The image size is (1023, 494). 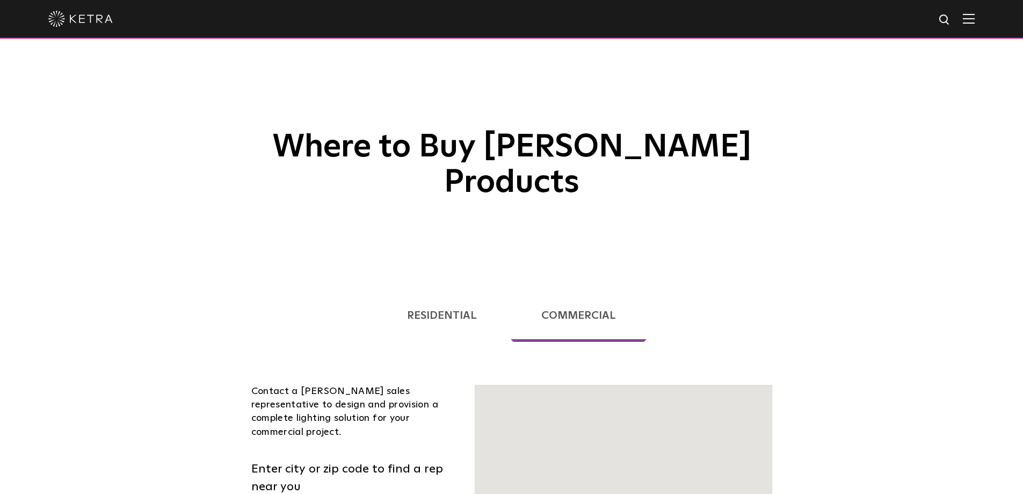 I want to click on img: search icon, so click(x=945, y=20).